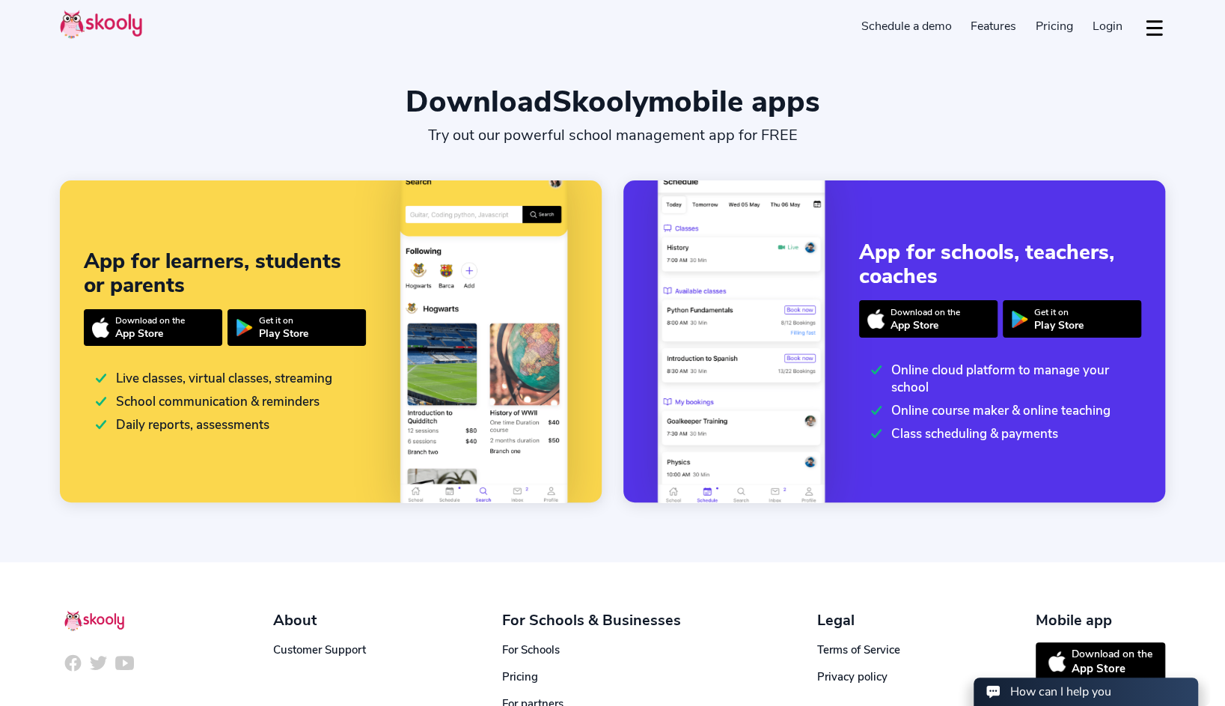  What do you see at coordinates (73, 662) in the screenshot?
I see `img: icon-facebook` at bounding box center [73, 662].